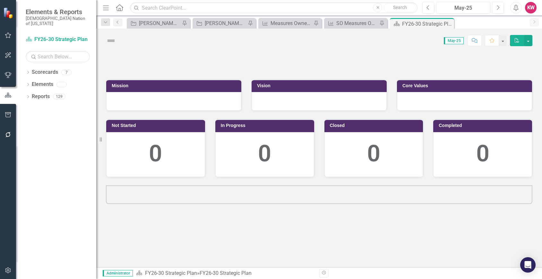 The width and height of the screenshot is (542, 279). What do you see at coordinates (530, 8) in the screenshot?
I see `button: KW` at bounding box center [530, 8].